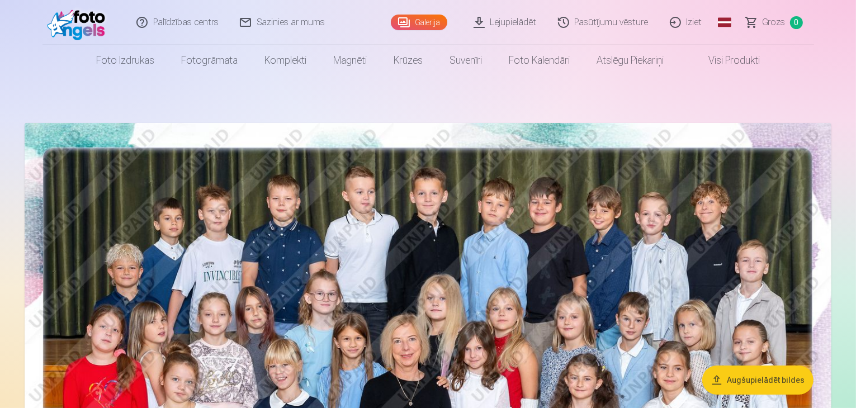 The width and height of the screenshot is (856, 408). I want to click on a: Atslēgu piekariņi, so click(630, 60).